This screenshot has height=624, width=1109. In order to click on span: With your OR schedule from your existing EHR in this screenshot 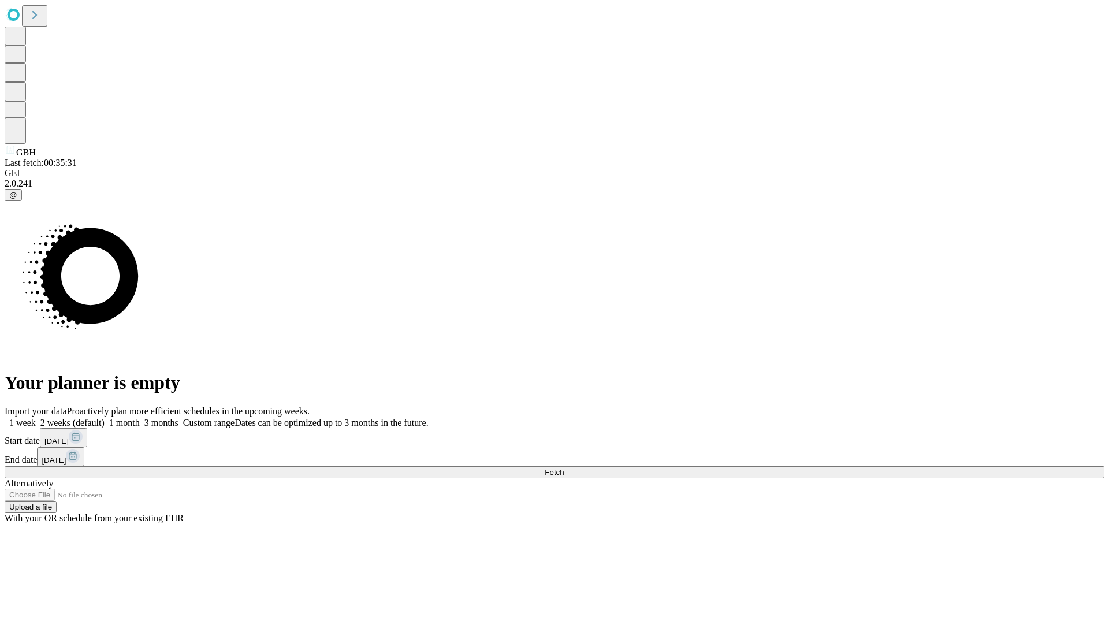, I will do `click(94, 517)`.